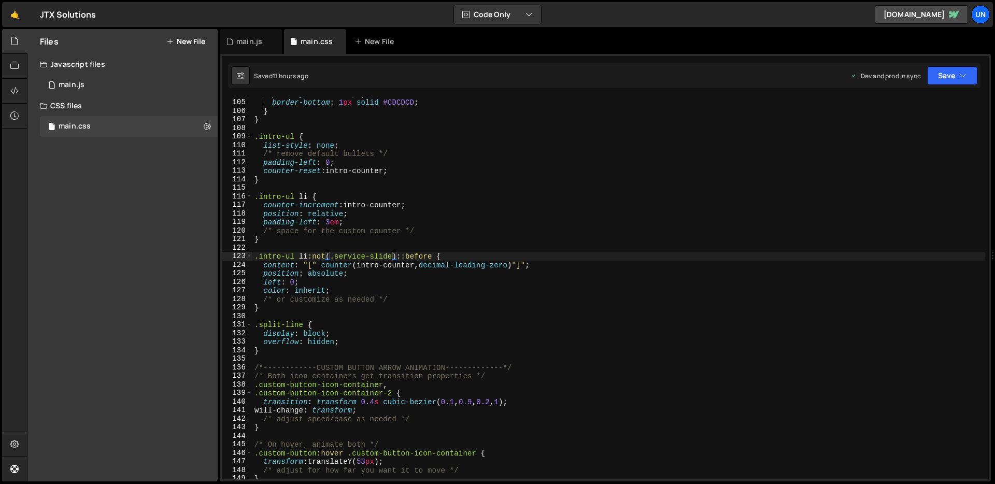  I want to click on div: New File, so click(376, 41).